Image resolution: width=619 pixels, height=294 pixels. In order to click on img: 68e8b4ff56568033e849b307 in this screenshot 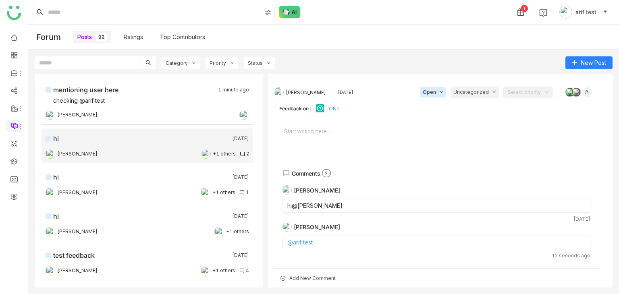, I will do `click(206, 154)`.